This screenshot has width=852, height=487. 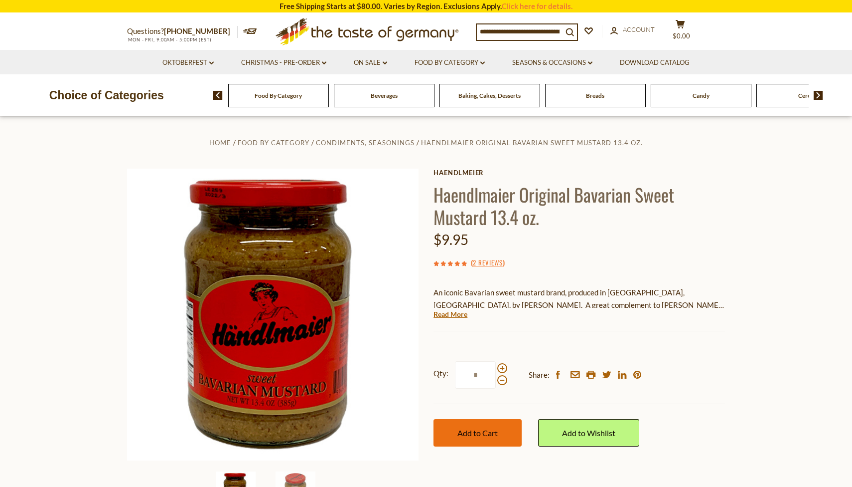 I want to click on a: Haendlmeier, so click(x=579, y=172).